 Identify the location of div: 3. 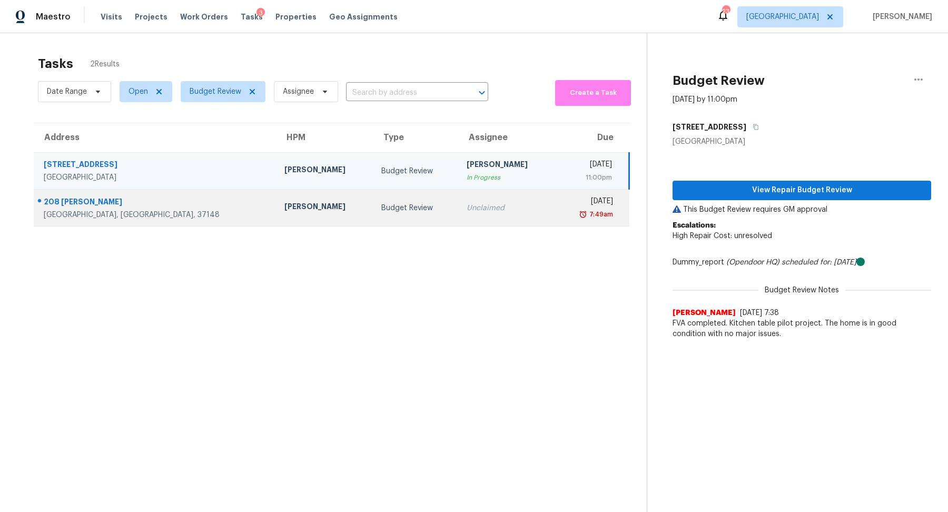
(261, 13).